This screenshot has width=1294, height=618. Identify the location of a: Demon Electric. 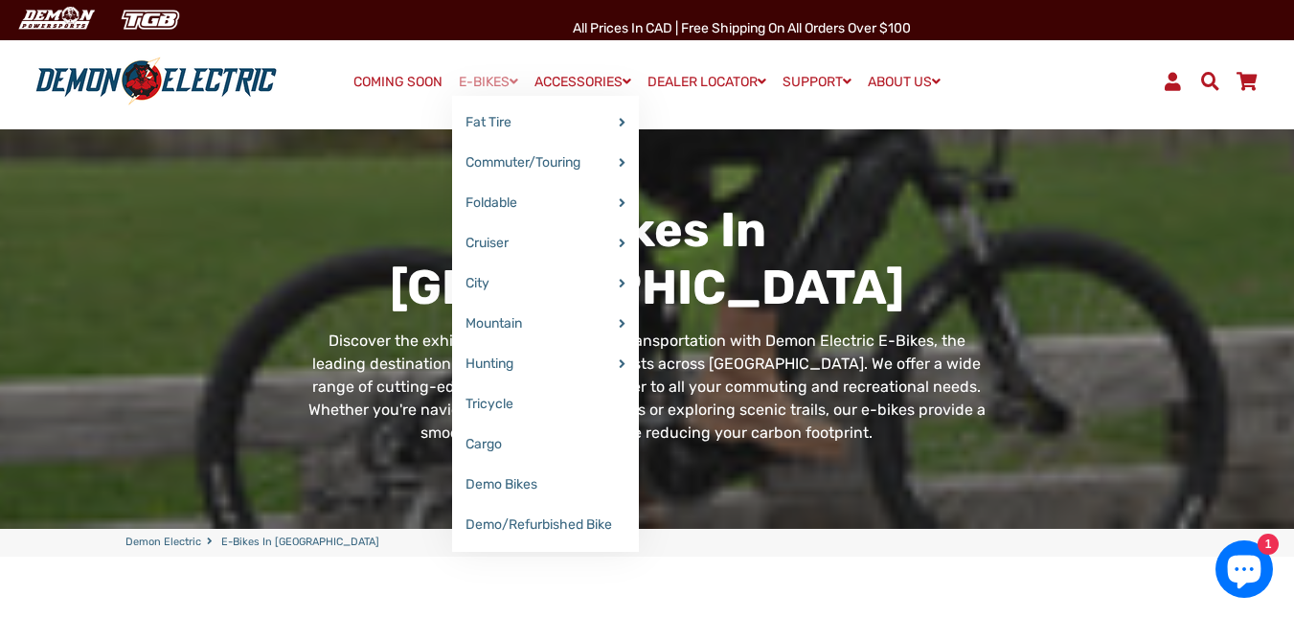
(163, 542).